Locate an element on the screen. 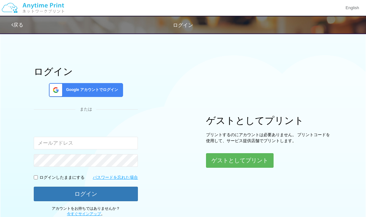 The width and height of the screenshot is (366, 217). a: 今すぐサインアップ is located at coordinates (84, 214).